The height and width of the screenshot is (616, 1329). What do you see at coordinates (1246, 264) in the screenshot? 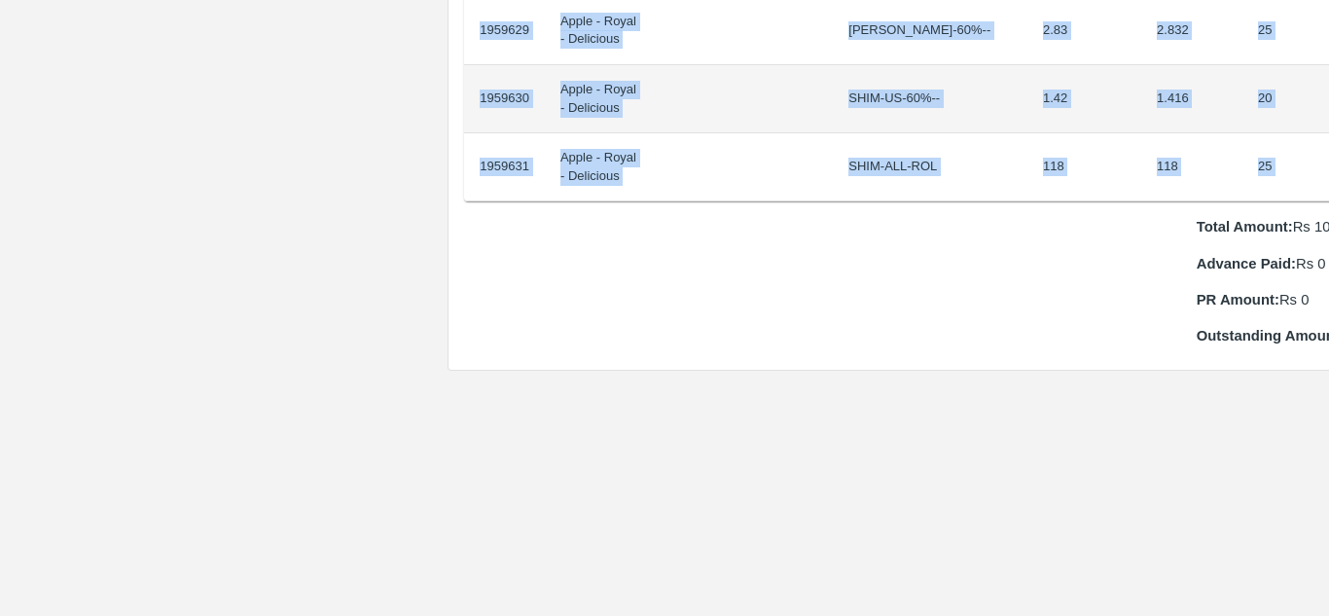
I see `b: Advance Paid:` at bounding box center [1246, 264].